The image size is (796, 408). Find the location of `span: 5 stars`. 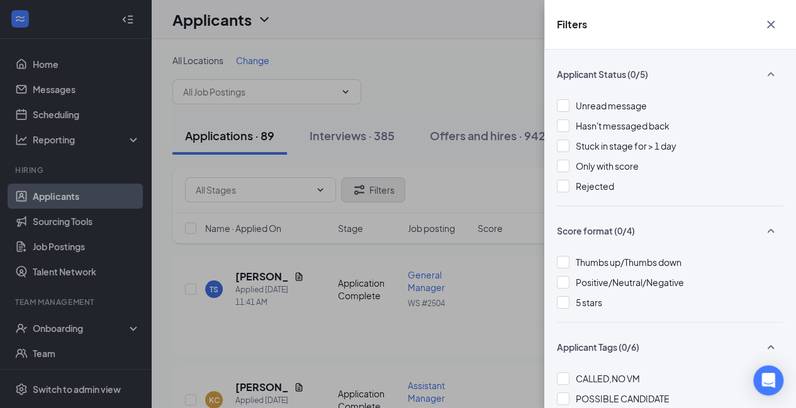

span: 5 stars is located at coordinates (589, 303).